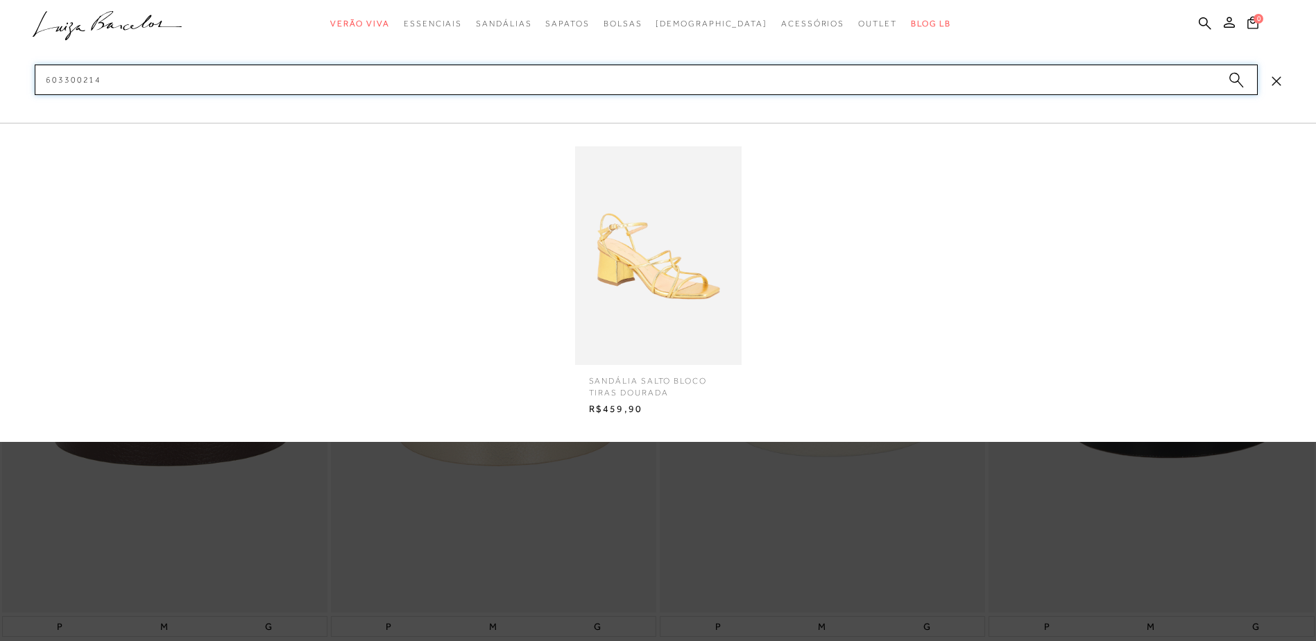 The image size is (1316, 641). What do you see at coordinates (659, 282) in the screenshot?
I see `a: SANDÁLIA SALTO BLOCO TIRAS DOURADA SANDÁLIA SALTO BLOCO TIRAS DOURADA R$459,90` at bounding box center [659, 282].